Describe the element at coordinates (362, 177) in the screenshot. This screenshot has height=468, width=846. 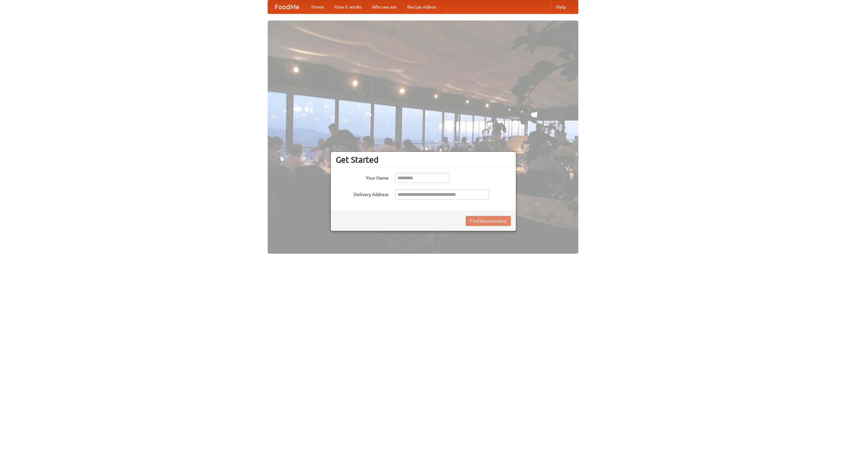
I see `label: Your Name` at that location.